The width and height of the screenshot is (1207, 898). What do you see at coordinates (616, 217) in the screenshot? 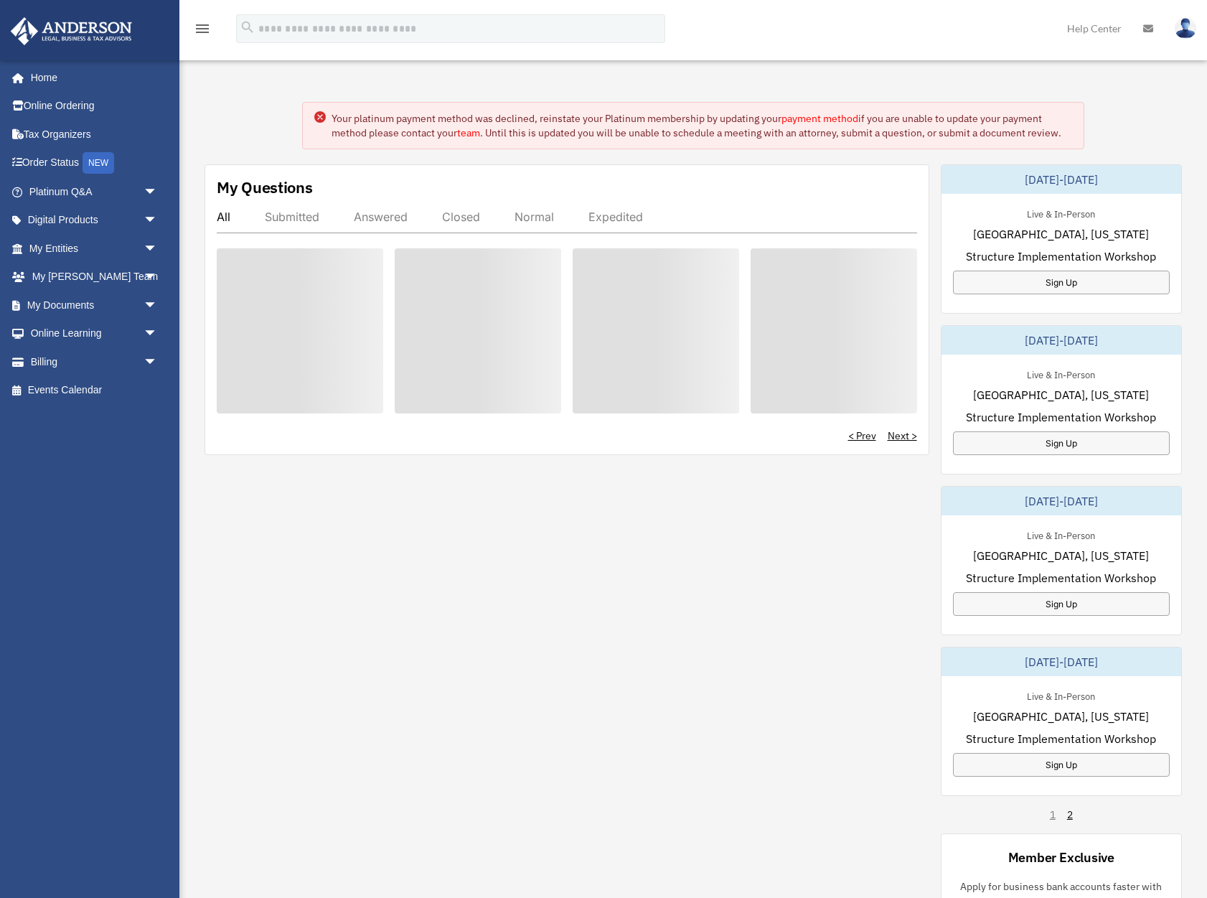
I see `div: Expedited` at bounding box center [616, 217].